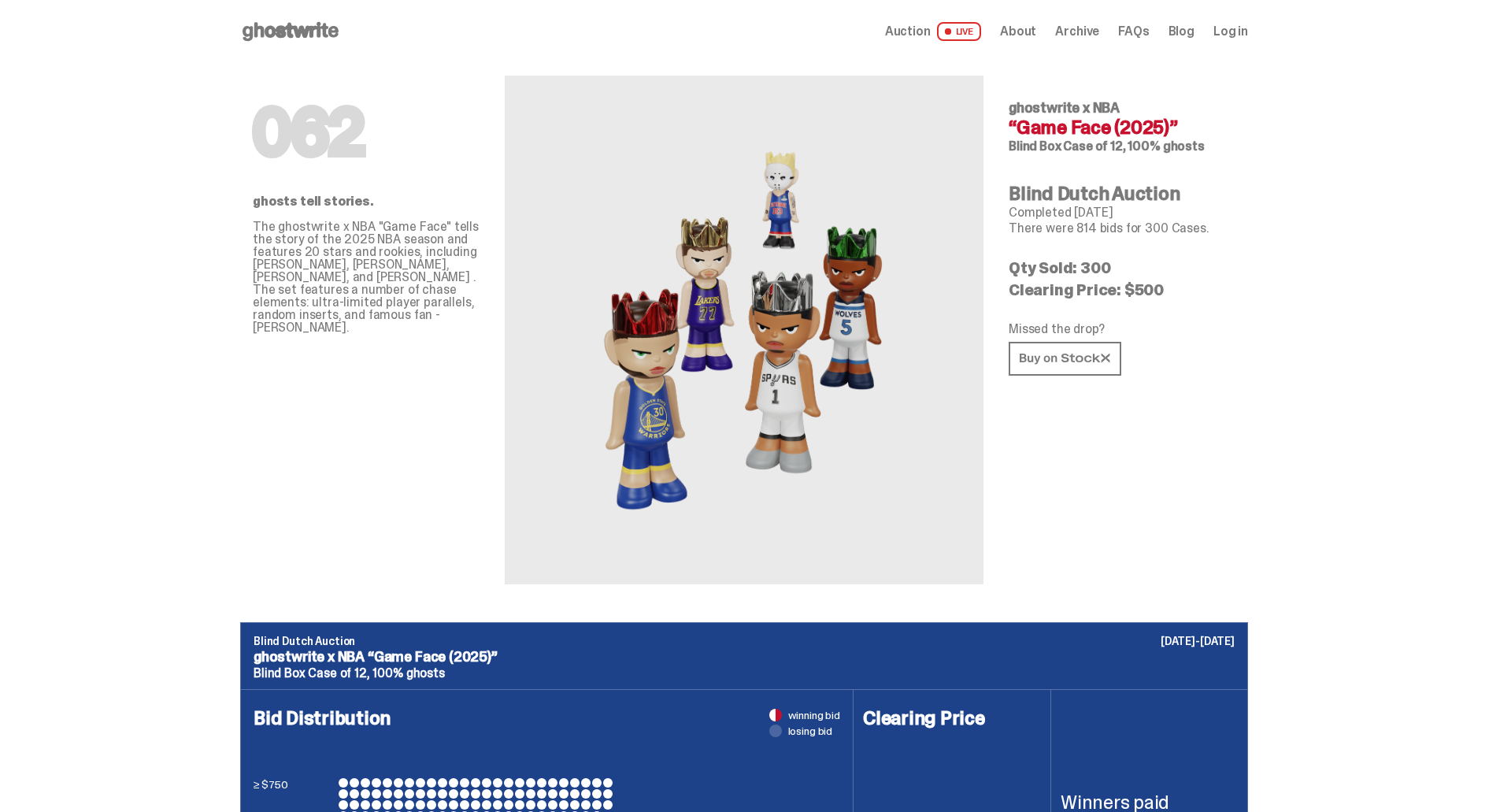 The height and width of the screenshot is (812, 1500). What do you see at coordinates (1133, 32) in the screenshot?
I see `span: FAQs` at bounding box center [1133, 32].